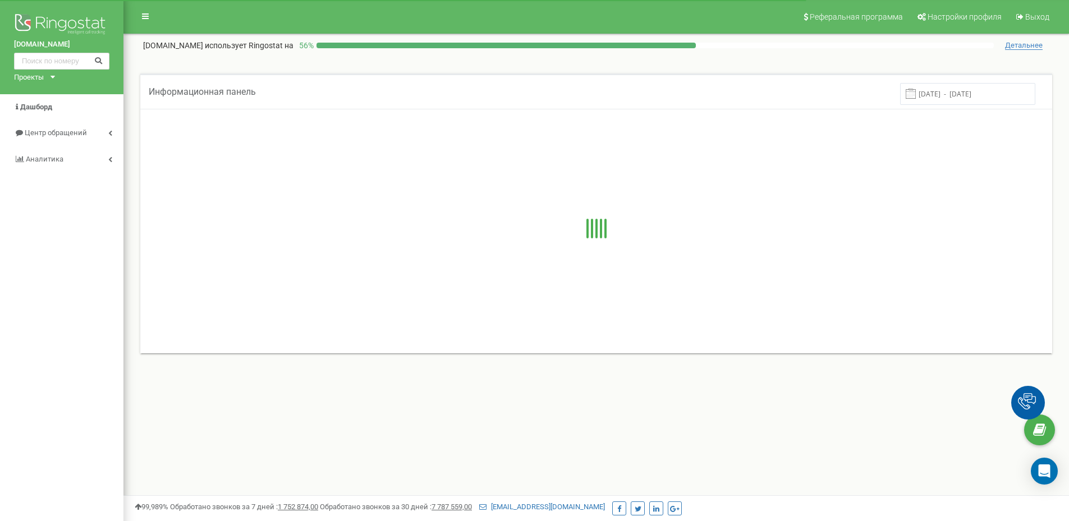 The image size is (1069, 521). Describe the element at coordinates (305, 45) in the screenshot. I see `p: 56 %` at that location.